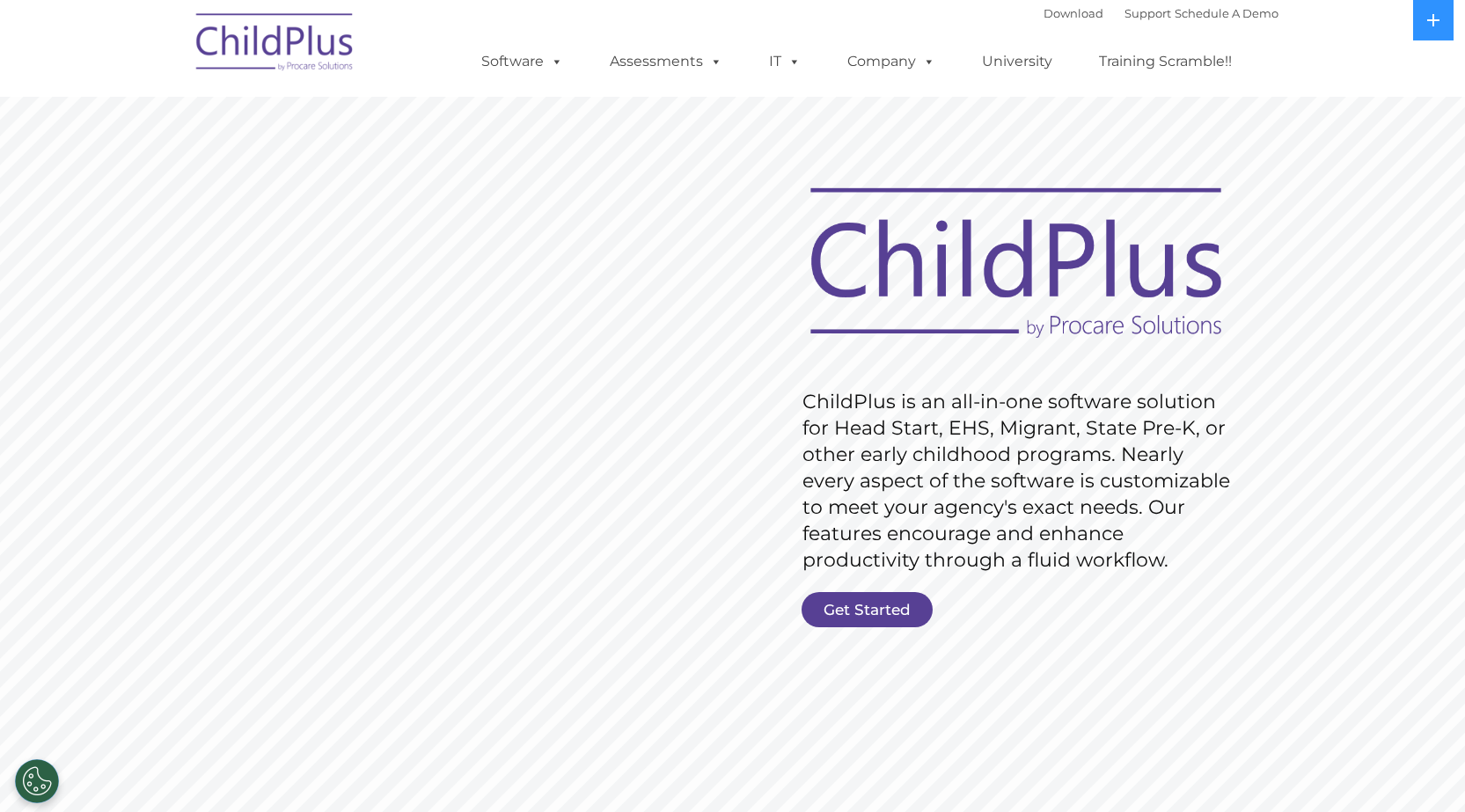 The width and height of the screenshot is (1465, 812). Describe the element at coordinates (37, 781) in the screenshot. I see `button: Cookies Settings` at that location.